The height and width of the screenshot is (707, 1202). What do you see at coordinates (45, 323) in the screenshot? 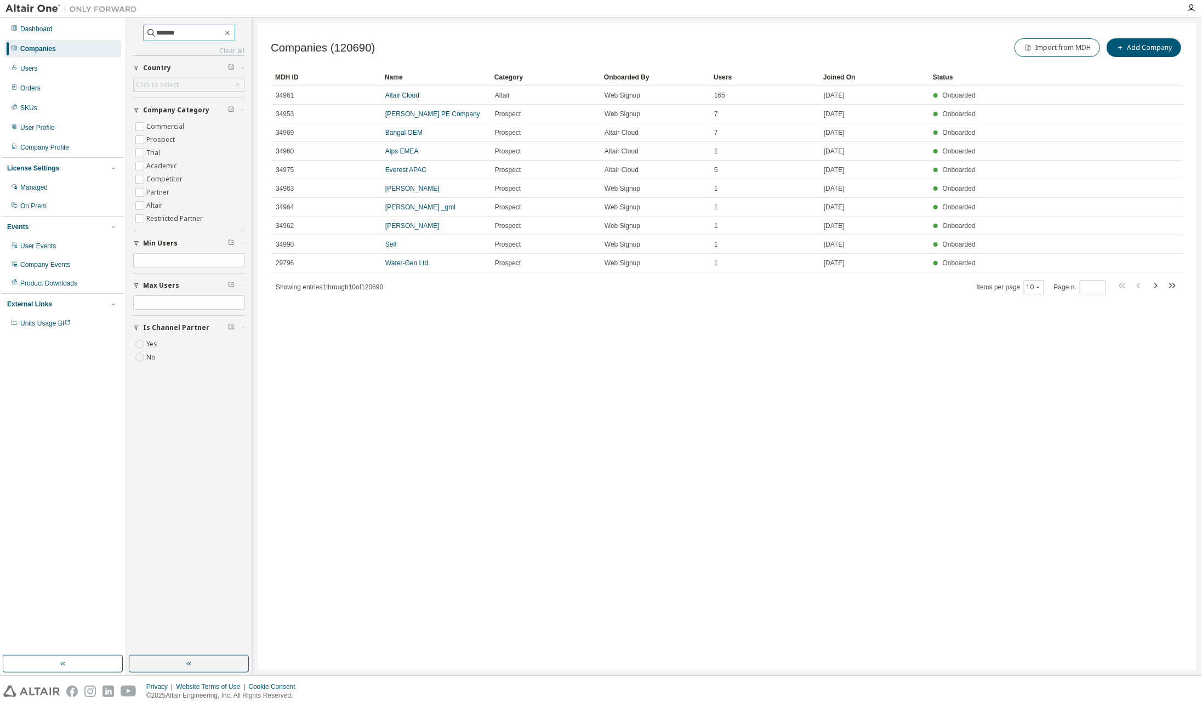
I see `span: Units Usage BI` at bounding box center [45, 323].